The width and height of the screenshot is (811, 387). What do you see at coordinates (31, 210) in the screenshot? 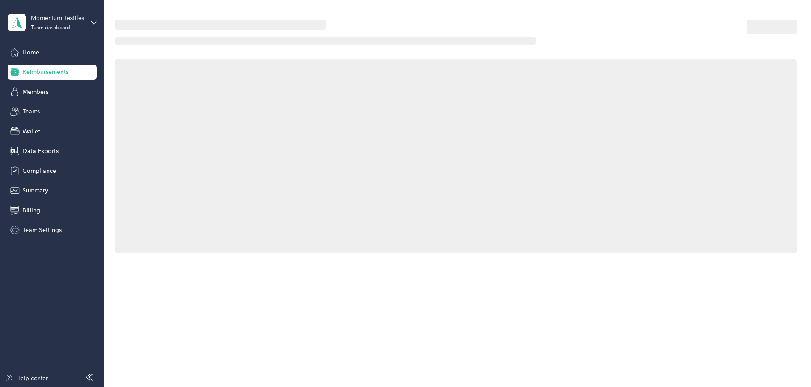
I see `span: Billing` at bounding box center [31, 210].